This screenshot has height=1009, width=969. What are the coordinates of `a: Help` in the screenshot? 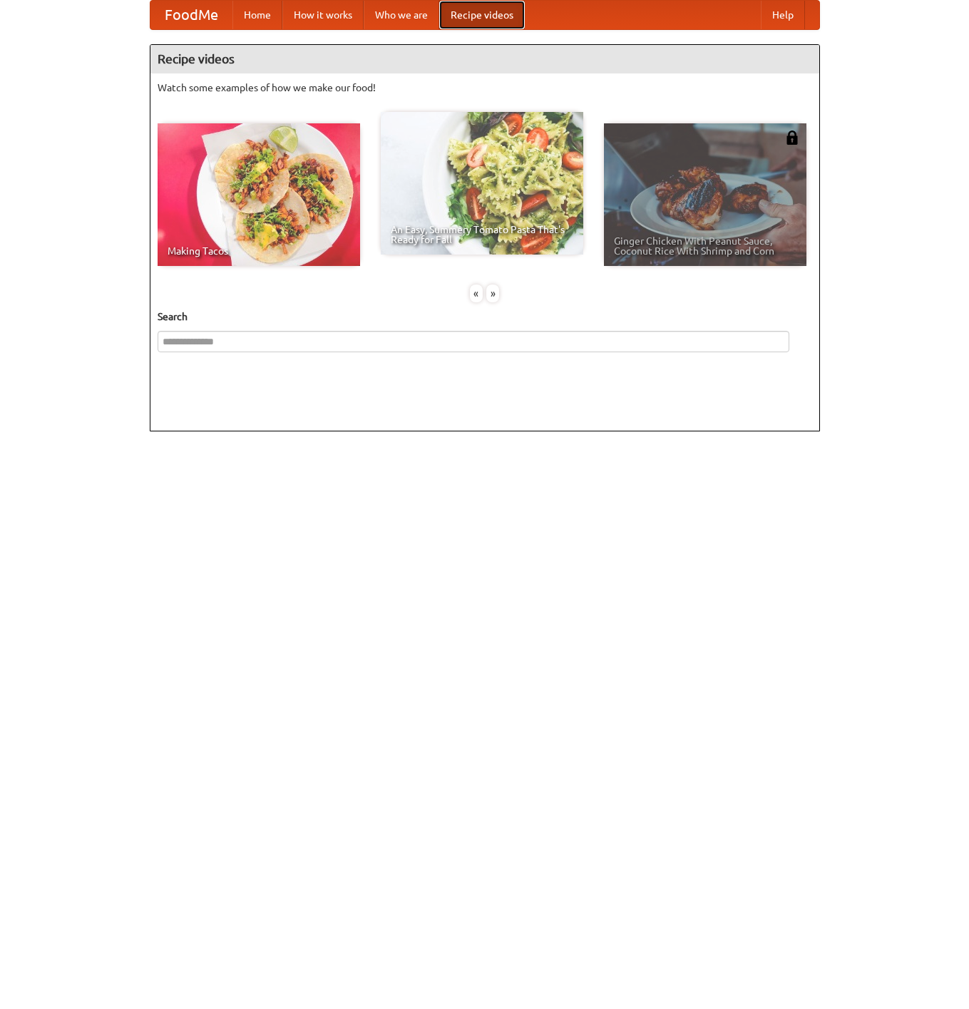 It's located at (783, 15).